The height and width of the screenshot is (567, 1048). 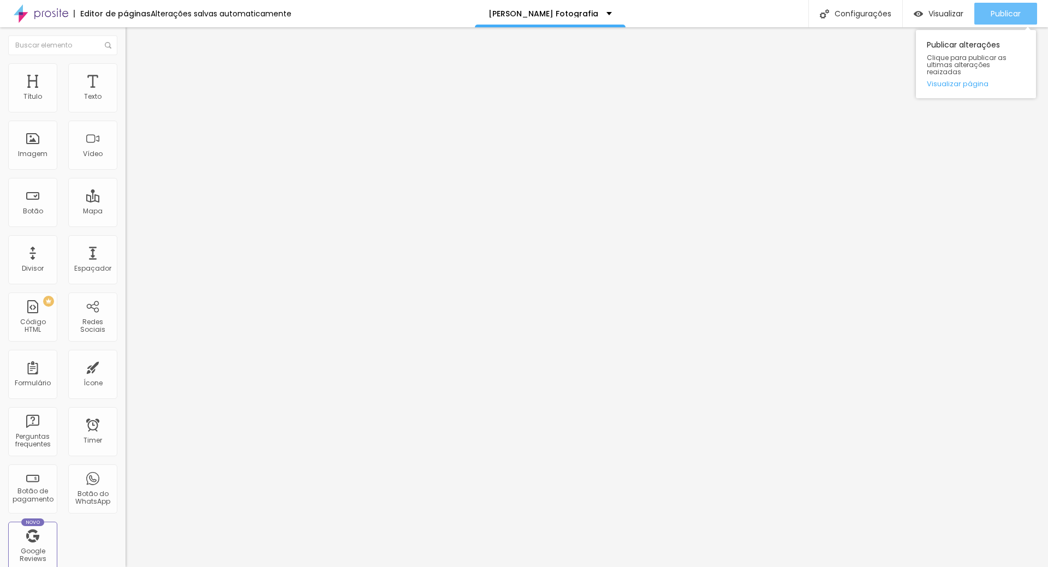 What do you see at coordinates (918, 14) in the screenshot?
I see `img: view-1.svg` at bounding box center [918, 14].